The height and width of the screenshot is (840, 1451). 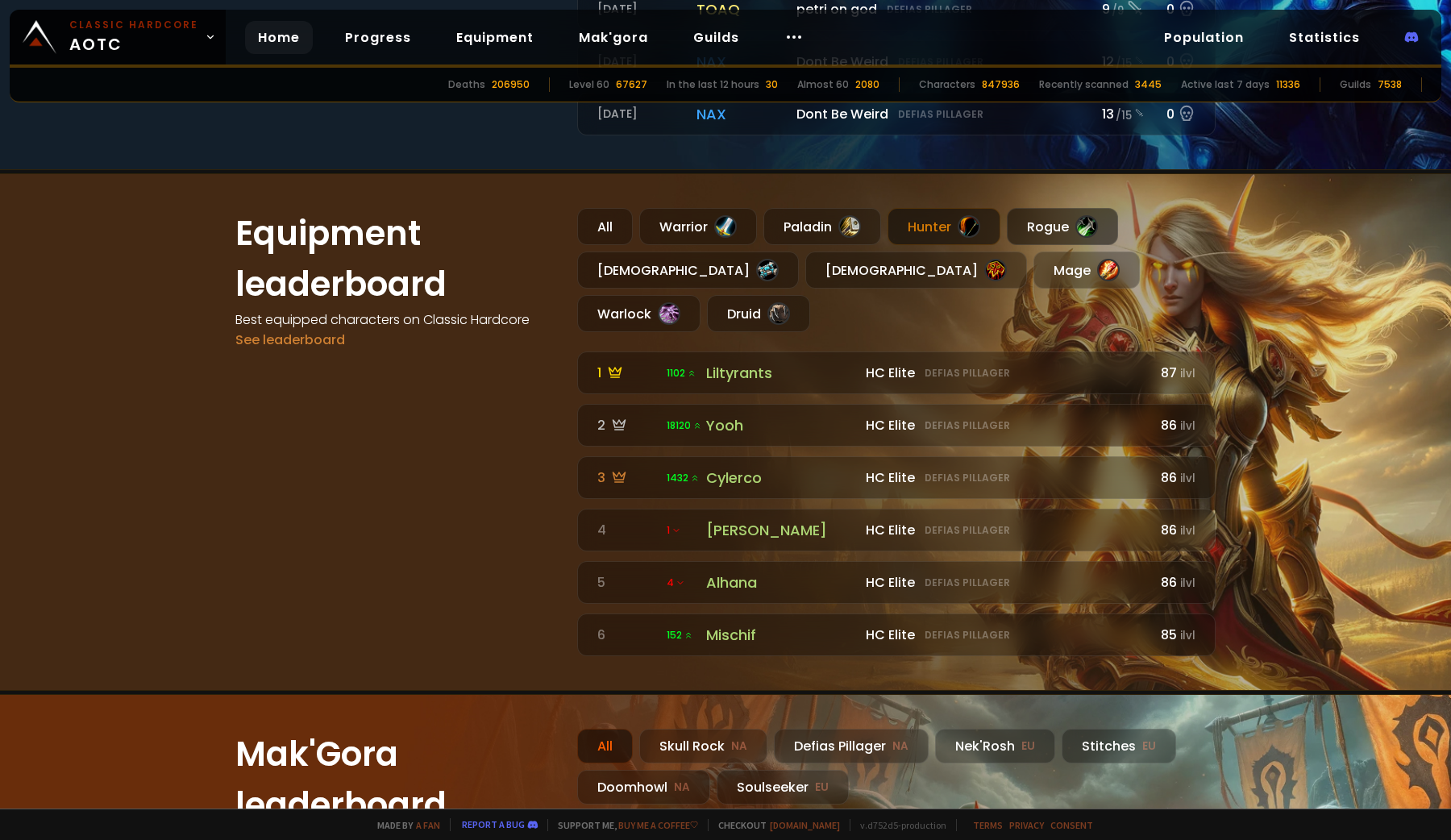 What do you see at coordinates (644, 787) in the screenshot?
I see `div: Doomhowl` at bounding box center [644, 787].